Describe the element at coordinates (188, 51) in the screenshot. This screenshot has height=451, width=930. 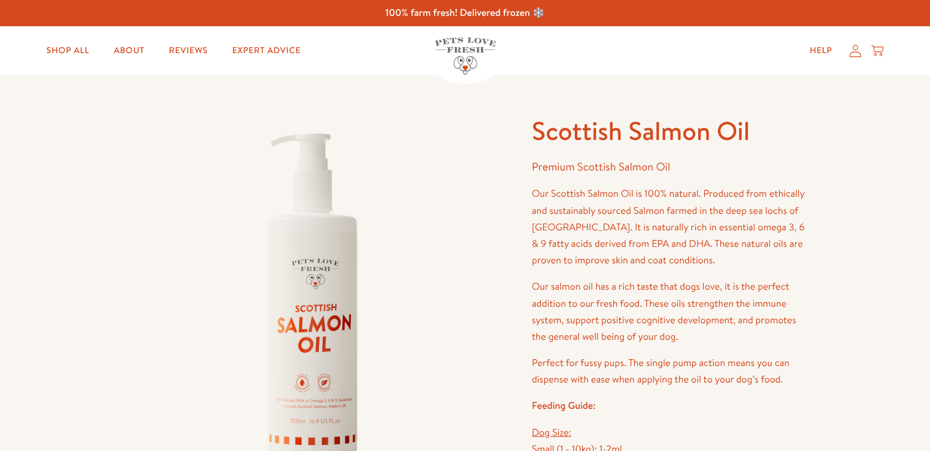
I see `a: Reviews` at that location.